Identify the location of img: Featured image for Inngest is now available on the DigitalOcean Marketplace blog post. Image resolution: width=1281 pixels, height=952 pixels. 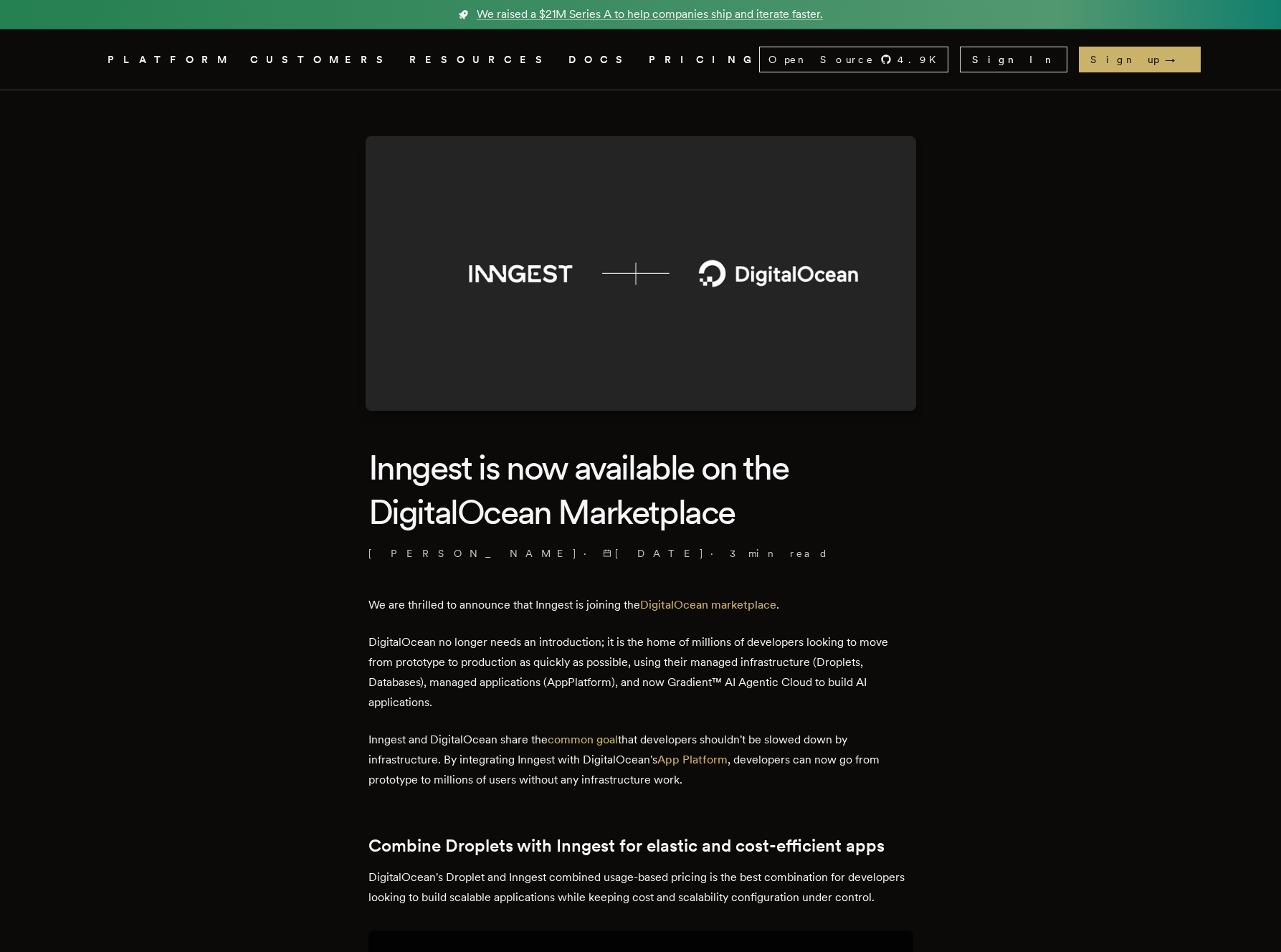
(641, 273).